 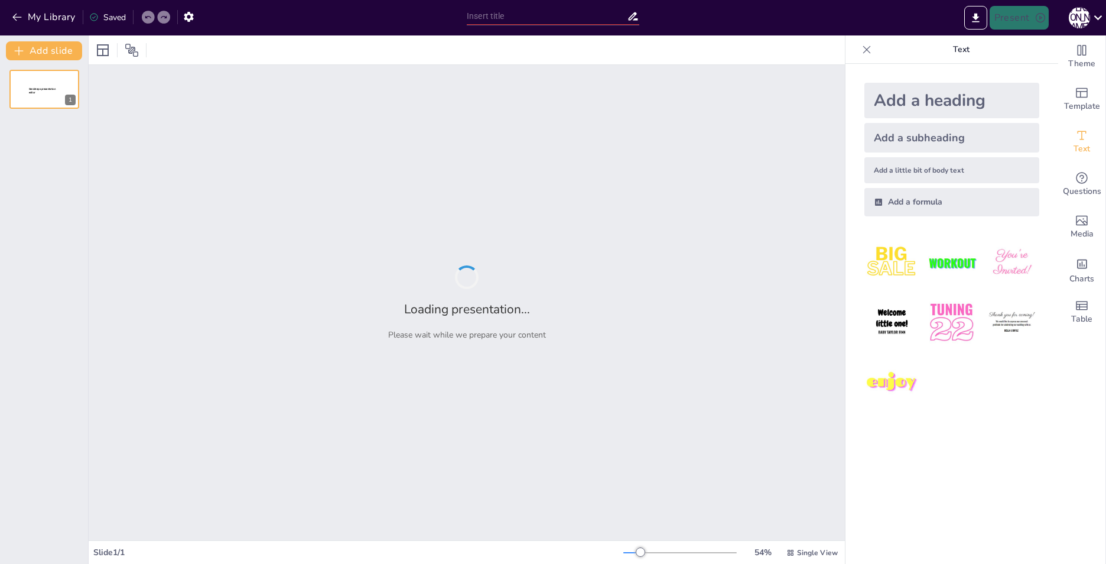 I want to click on div: Change the overall theme, so click(x=1082, y=57).